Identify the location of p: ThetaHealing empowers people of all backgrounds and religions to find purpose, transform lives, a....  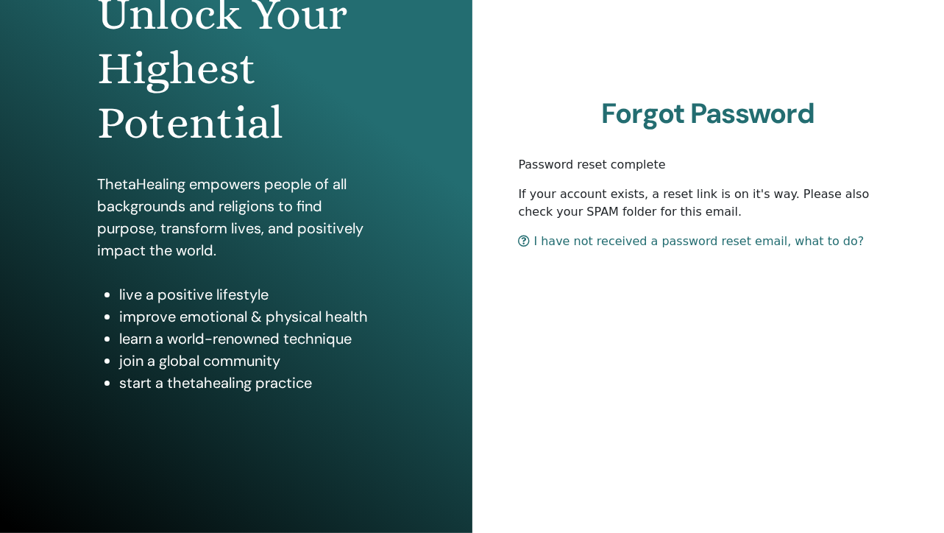
(236, 217).